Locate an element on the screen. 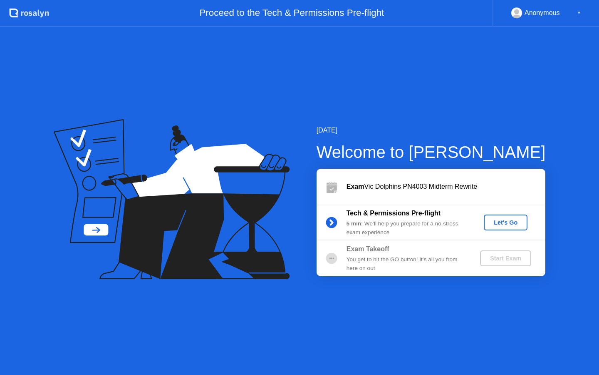 The width and height of the screenshot is (599, 375). div: : We’ll help you prepare for a no-stress exam experience is located at coordinates (407, 228).